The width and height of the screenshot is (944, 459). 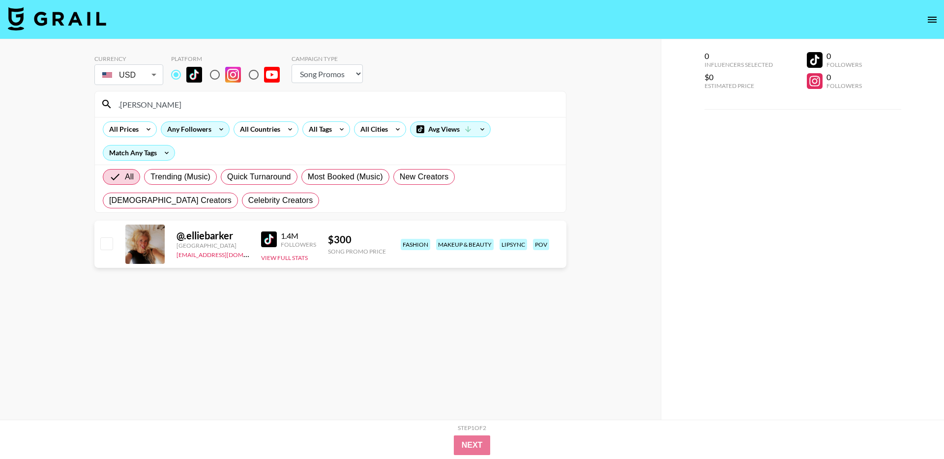 I want to click on button: Next, so click(x=472, y=445).